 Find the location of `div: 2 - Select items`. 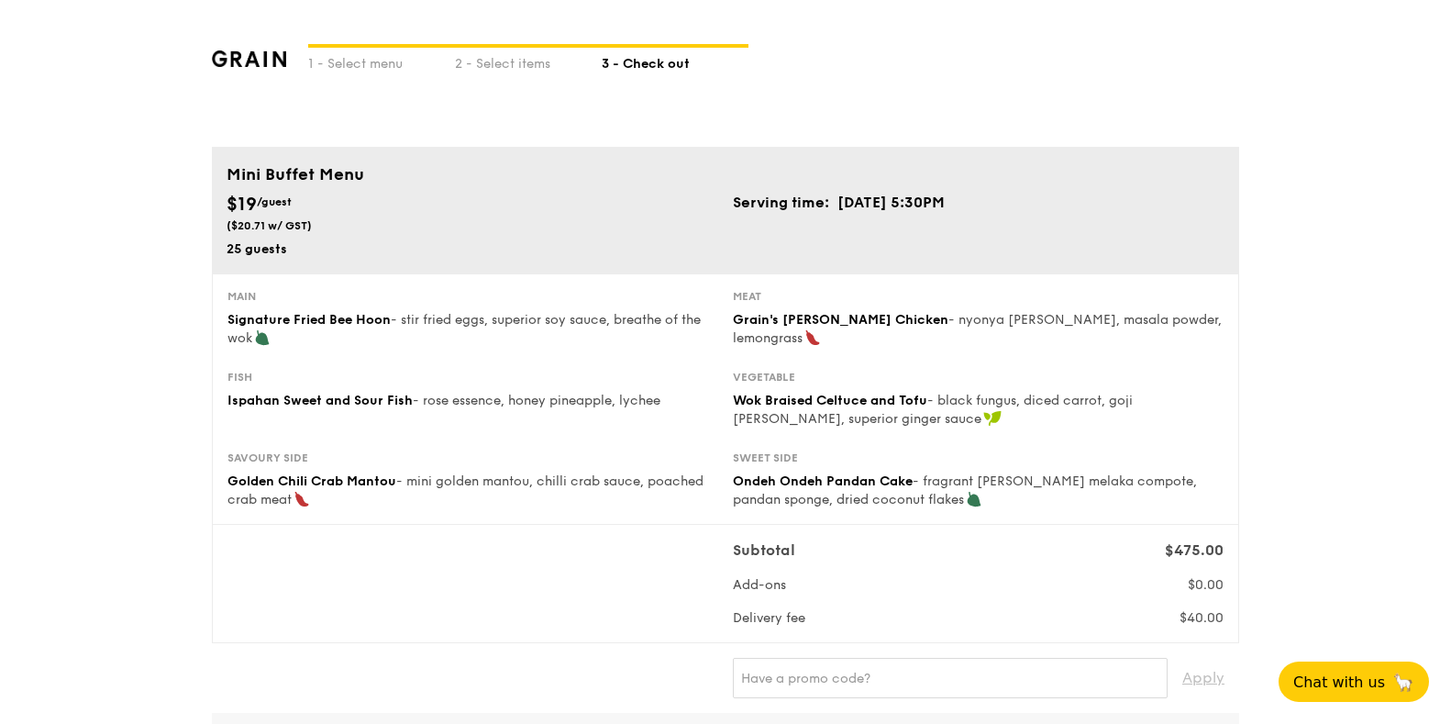

div: 2 - Select items is located at coordinates (528, 61).